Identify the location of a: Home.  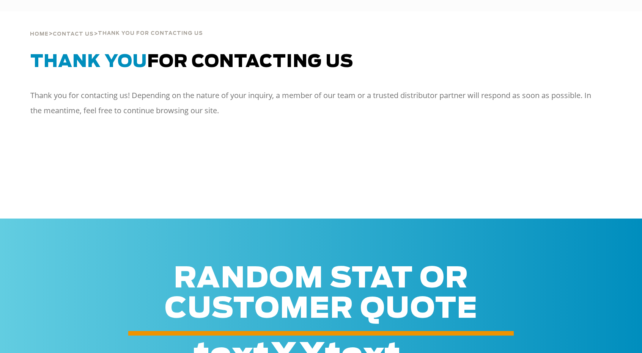
(39, 34).